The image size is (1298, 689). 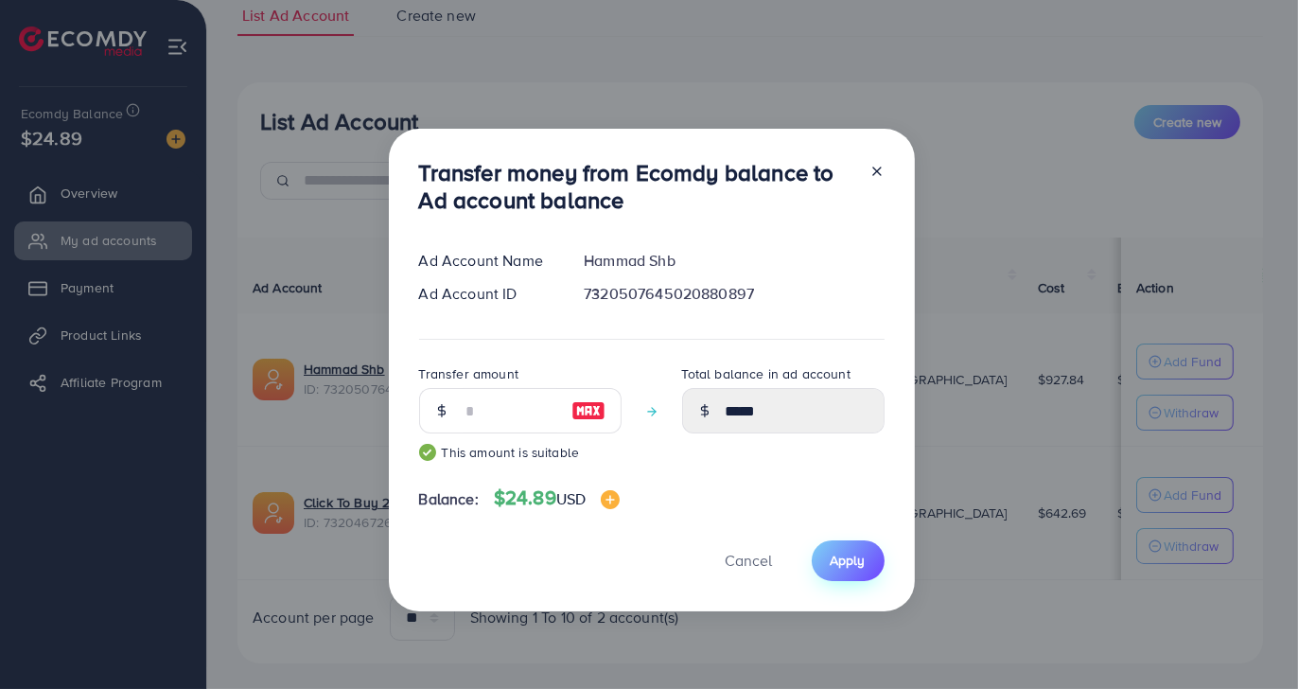 What do you see at coordinates (733, 293) in the screenshot?
I see `div: 7320507645020880897` at bounding box center [733, 293].